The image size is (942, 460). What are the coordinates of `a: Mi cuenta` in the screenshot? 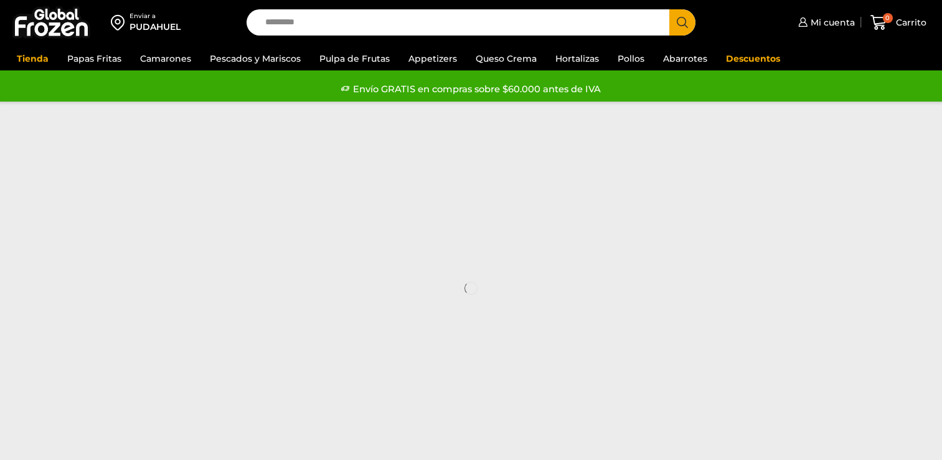 It's located at (825, 22).